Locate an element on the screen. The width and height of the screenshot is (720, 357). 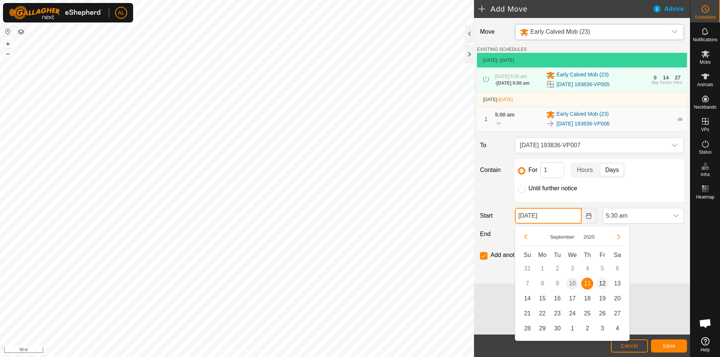
button: Reset Map is located at coordinates (8, 31).